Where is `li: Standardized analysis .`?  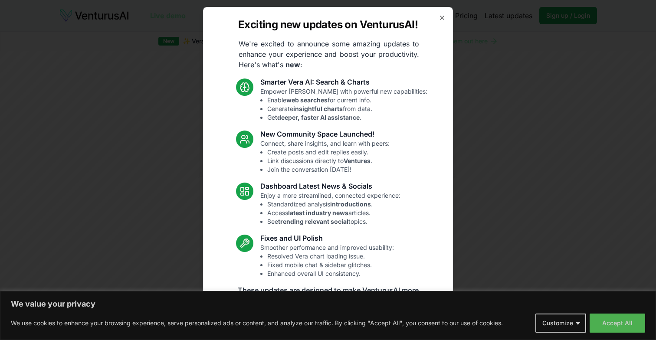 li: Standardized analysis . is located at coordinates (333, 204).